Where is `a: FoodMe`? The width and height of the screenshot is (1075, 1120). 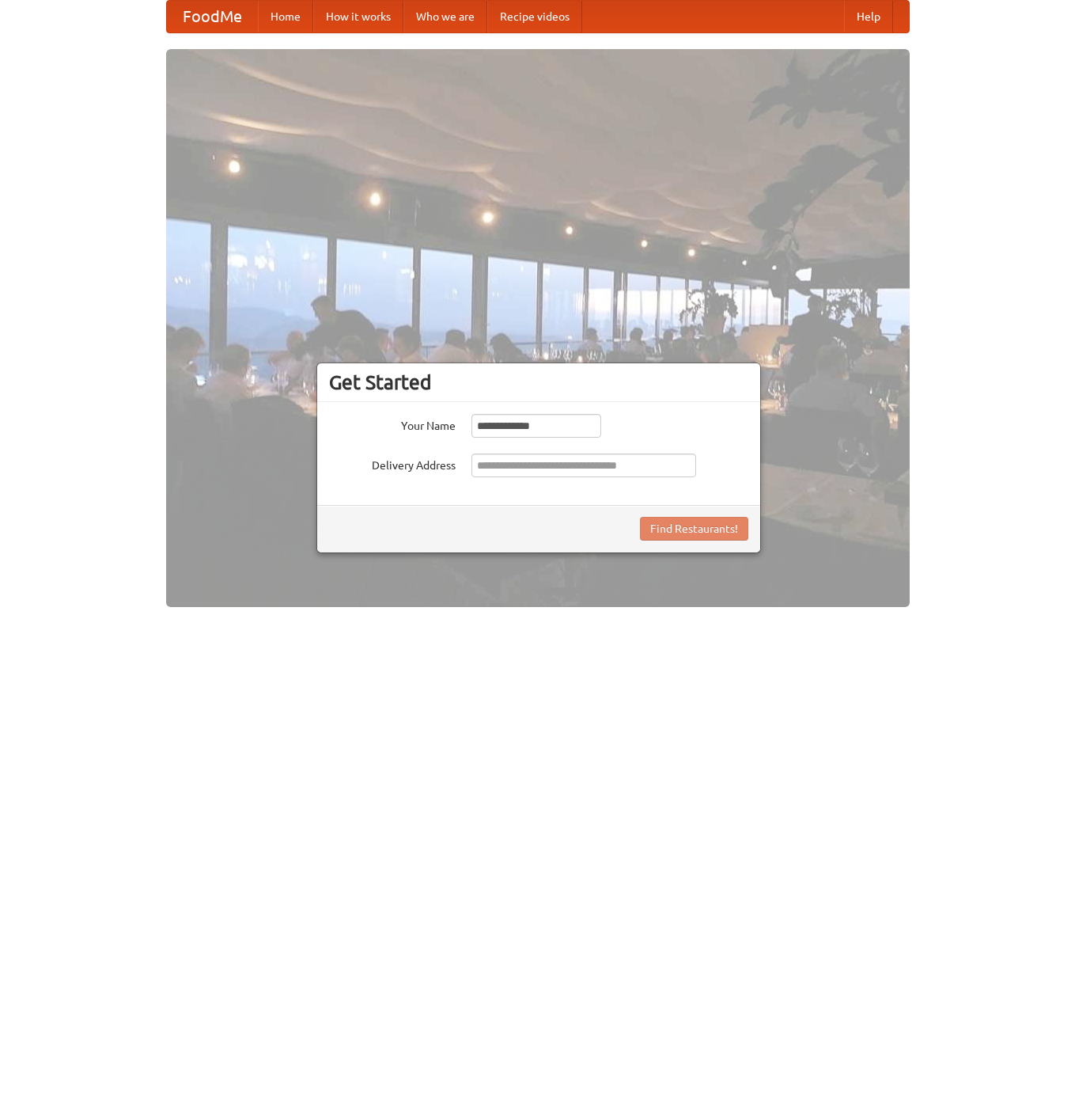 a: FoodMe is located at coordinates (212, 16).